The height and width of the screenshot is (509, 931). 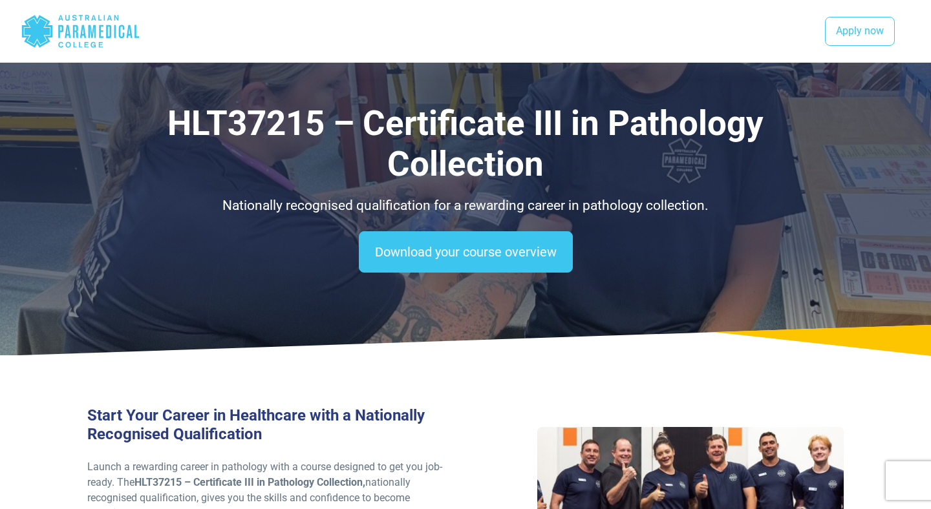 I want to click on a: Apply now, so click(x=860, y=32).